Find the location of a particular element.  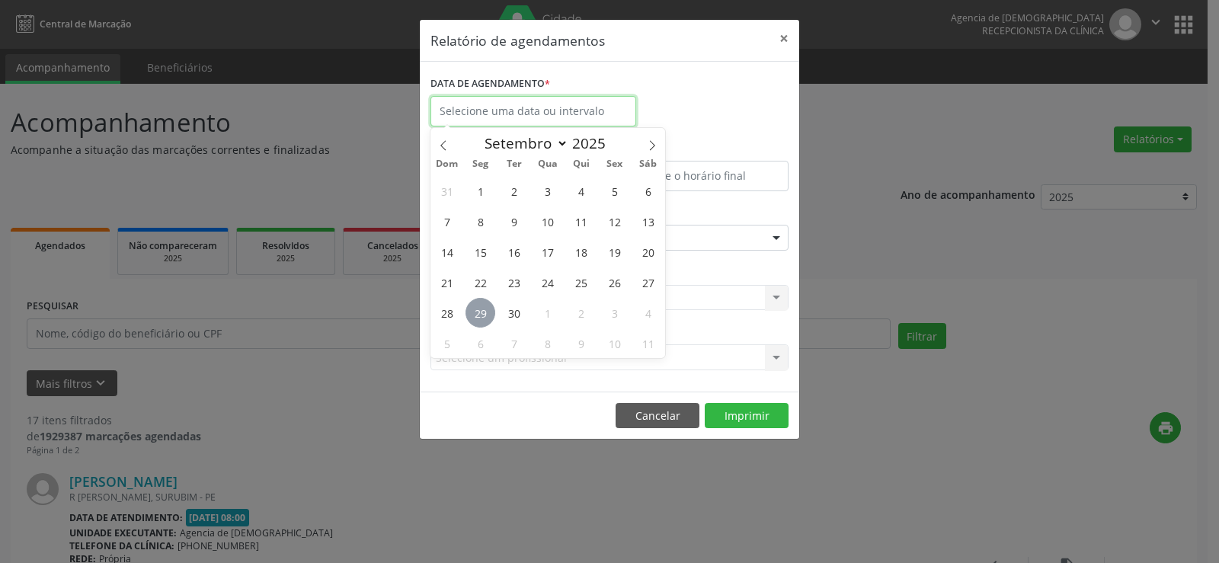

label: DATA DE AGENDAMENTO is located at coordinates (490, 84).